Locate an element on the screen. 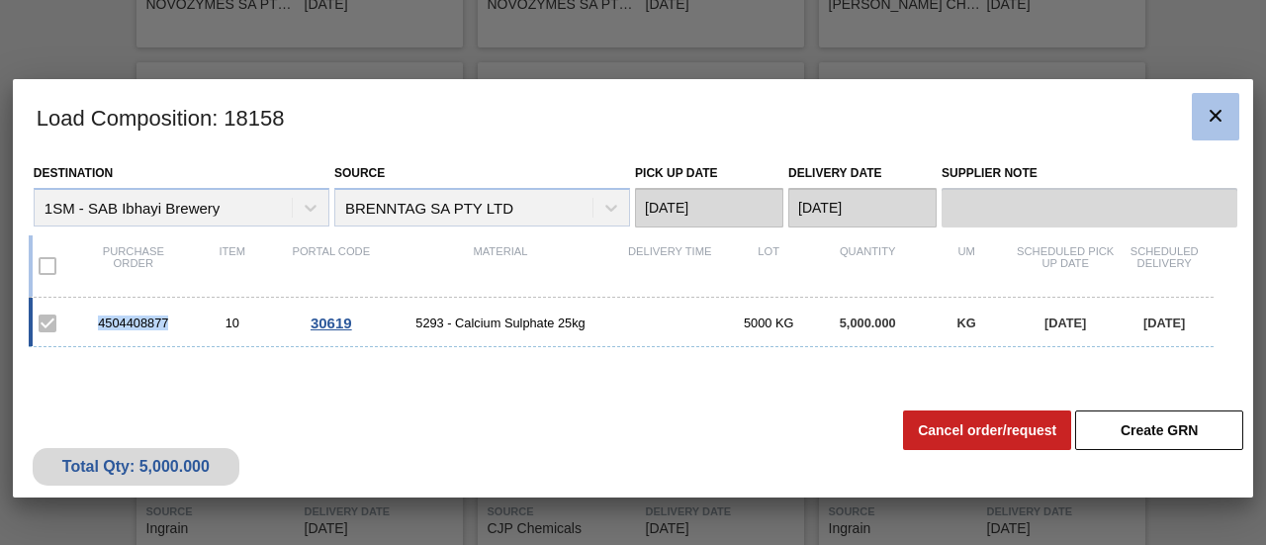 The height and width of the screenshot is (545, 1266). div: Purchase order is located at coordinates (134, 266).